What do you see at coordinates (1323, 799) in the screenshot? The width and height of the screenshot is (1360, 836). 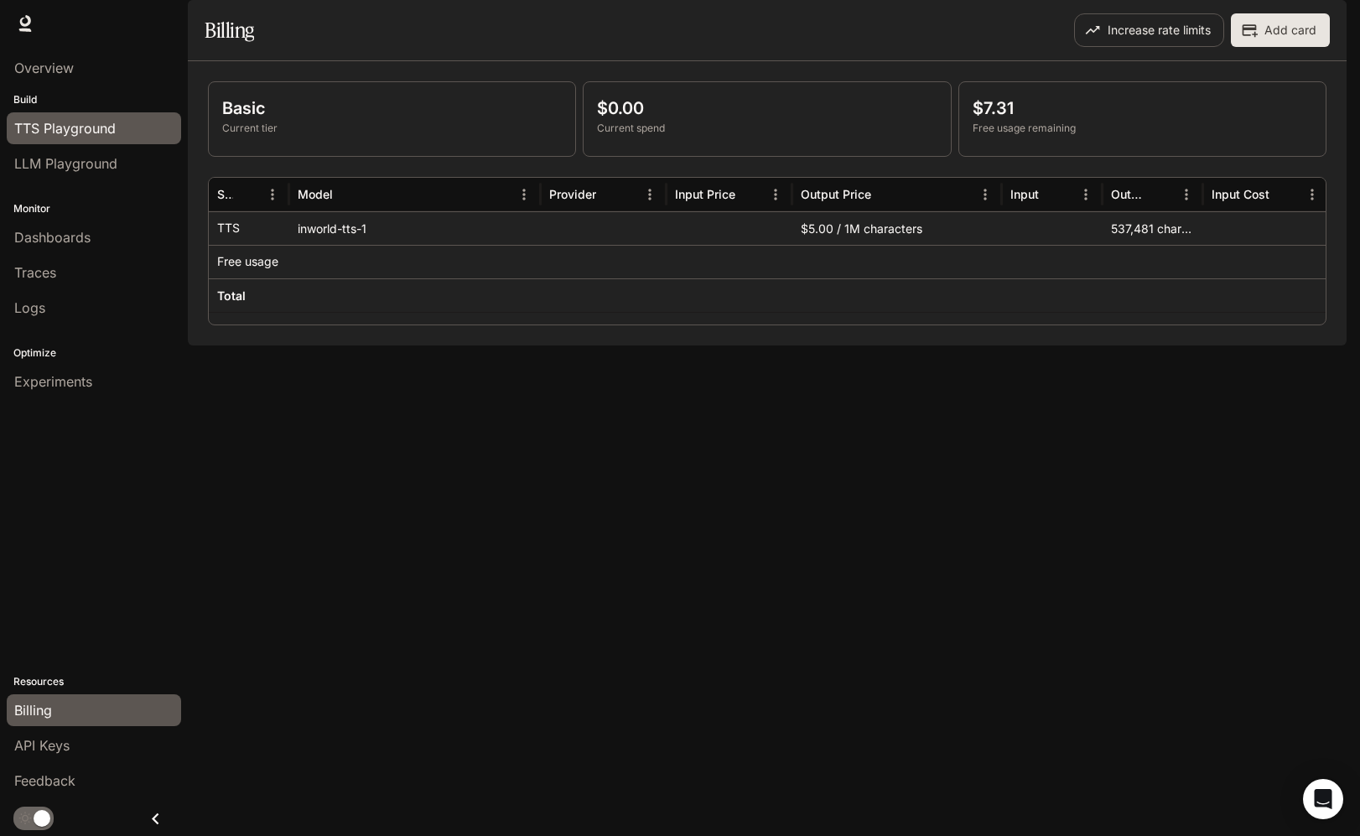 I see `div: Open Intercom Messenger` at bounding box center [1323, 799].